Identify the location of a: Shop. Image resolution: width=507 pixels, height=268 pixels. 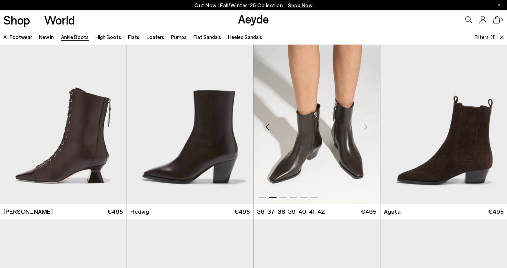
(17, 20).